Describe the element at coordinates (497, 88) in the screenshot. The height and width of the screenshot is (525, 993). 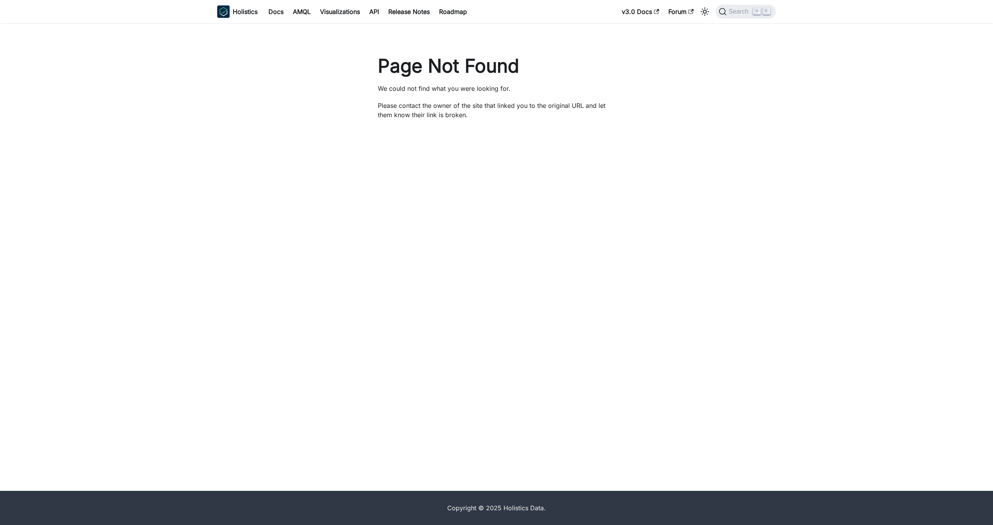
I see `p: We could not find what you were looking for.` at that location.